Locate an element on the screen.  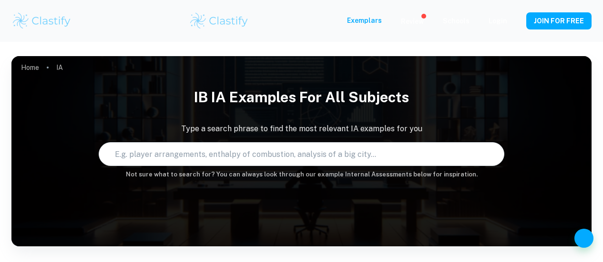
a: Home is located at coordinates (30, 68).